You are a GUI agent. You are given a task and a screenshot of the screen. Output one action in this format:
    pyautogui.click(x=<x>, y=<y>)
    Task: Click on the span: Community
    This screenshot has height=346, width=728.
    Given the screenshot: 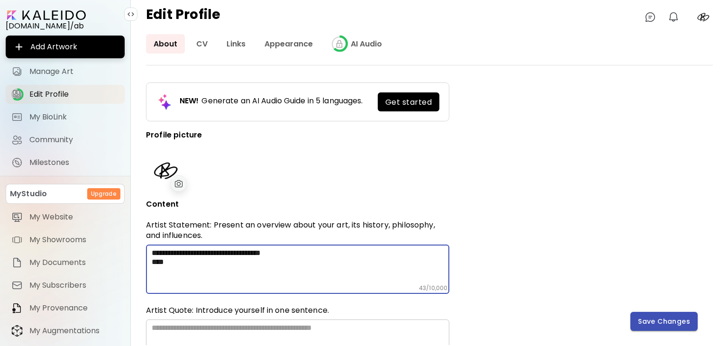 What is the action you would take?
    pyautogui.click(x=74, y=140)
    